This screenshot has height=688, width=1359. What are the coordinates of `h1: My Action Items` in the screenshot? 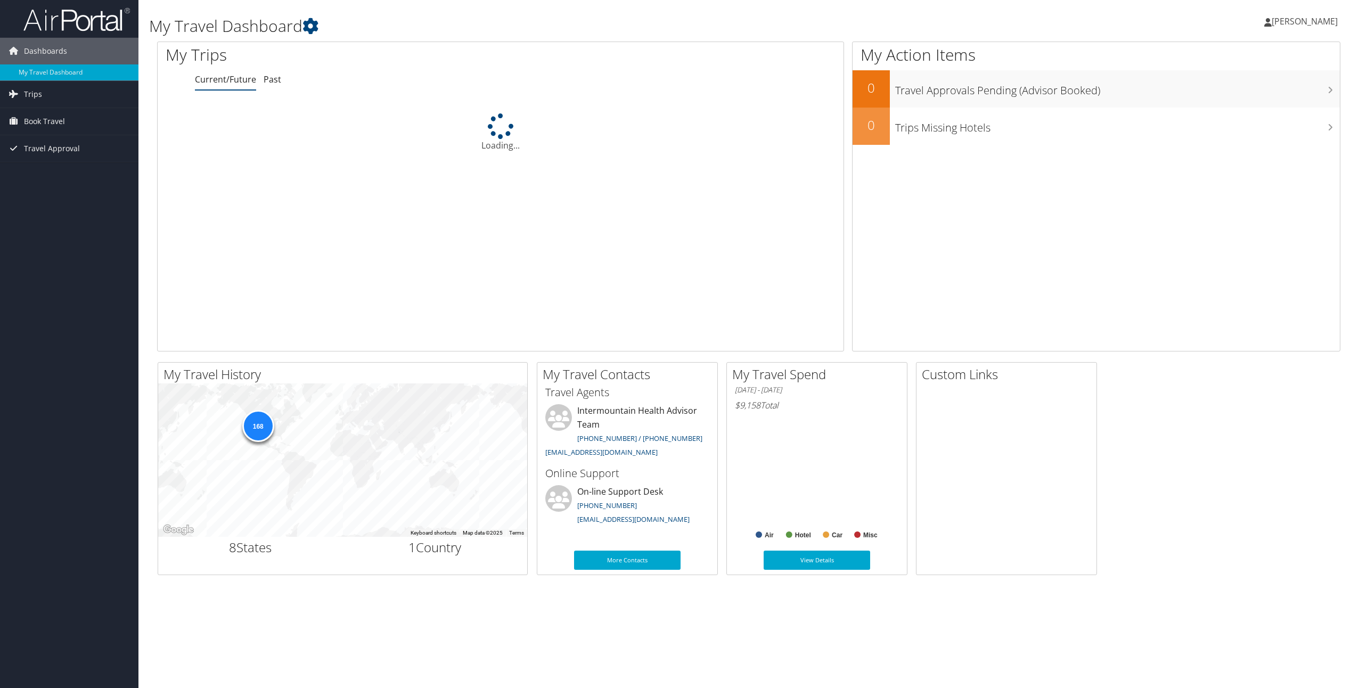 It's located at (1096, 55).